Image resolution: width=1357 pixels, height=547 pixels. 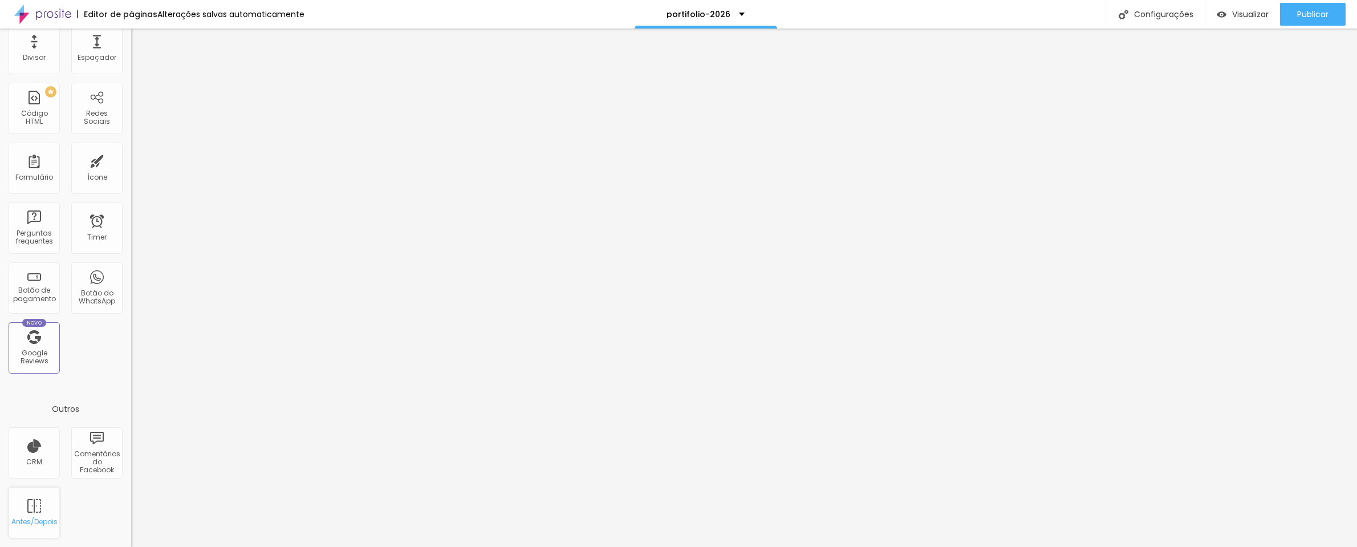 I want to click on div: Timer, so click(x=97, y=237).